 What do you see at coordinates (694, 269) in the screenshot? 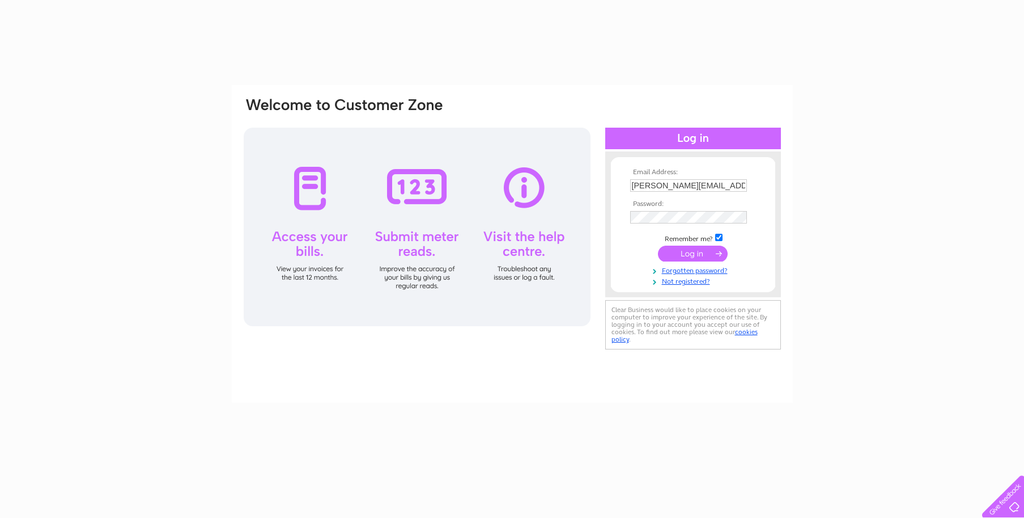
I see `a: Forgotten password?` at bounding box center [694, 269].